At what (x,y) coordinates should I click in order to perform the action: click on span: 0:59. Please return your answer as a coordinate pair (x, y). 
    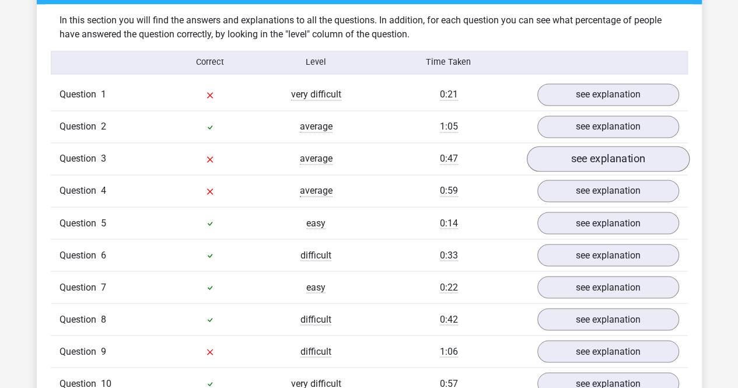
    Looking at the image, I should click on (448, 191).